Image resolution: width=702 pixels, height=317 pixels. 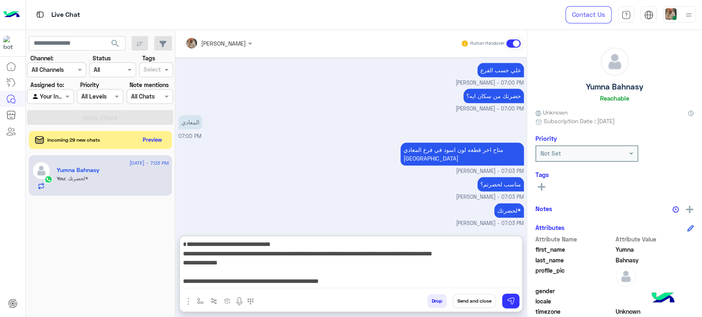 What do you see at coordinates (655, 250) in the screenshot?
I see `span: Yumna` at bounding box center [655, 250].